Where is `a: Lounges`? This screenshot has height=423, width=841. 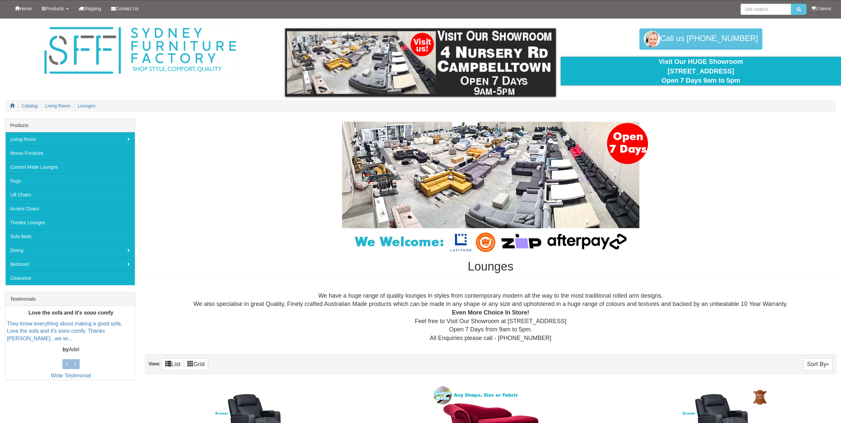 a: Lounges is located at coordinates (87, 106).